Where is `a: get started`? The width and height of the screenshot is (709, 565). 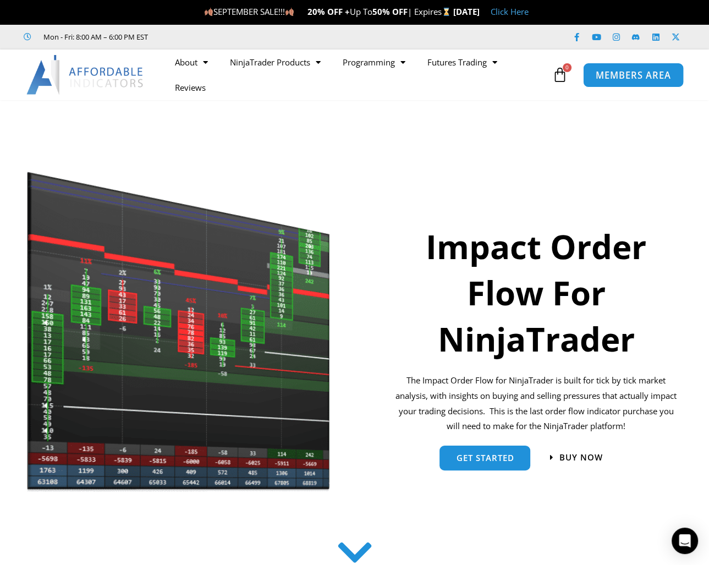
a: get started is located at coordinates (485, 458).